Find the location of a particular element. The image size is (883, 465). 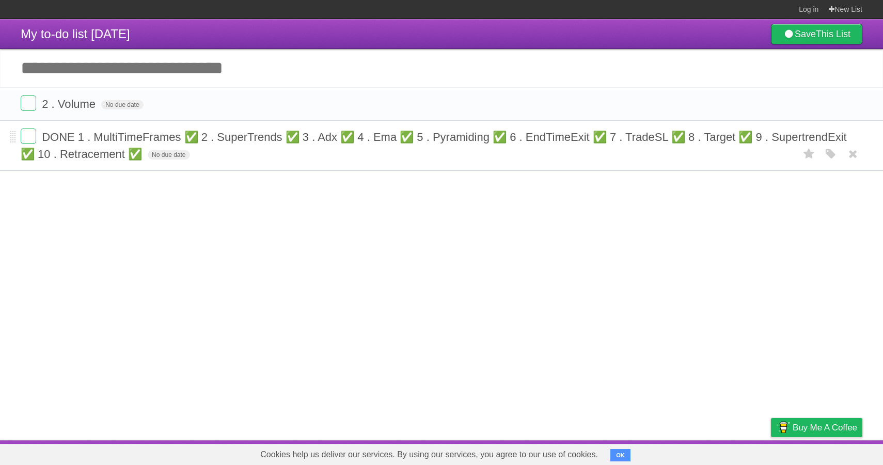

span: 2 . Volume is located at coordinates (70, 104).